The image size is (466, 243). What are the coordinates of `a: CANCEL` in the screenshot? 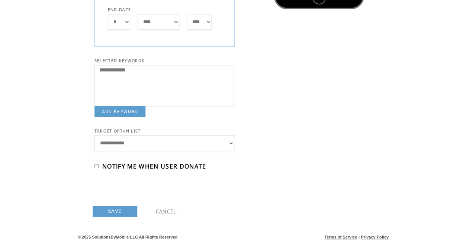 It's located at (166, 211).